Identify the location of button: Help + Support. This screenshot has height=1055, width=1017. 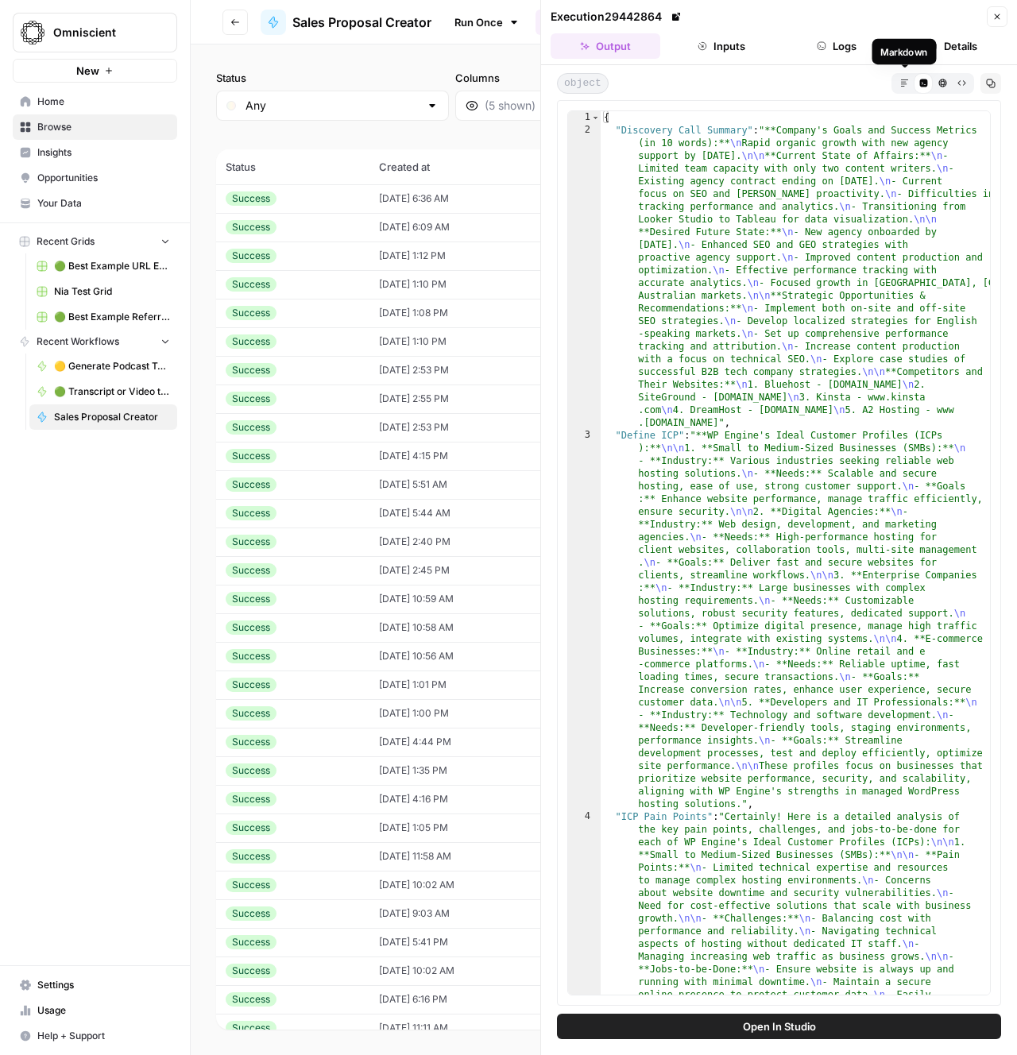
(95, 1036).